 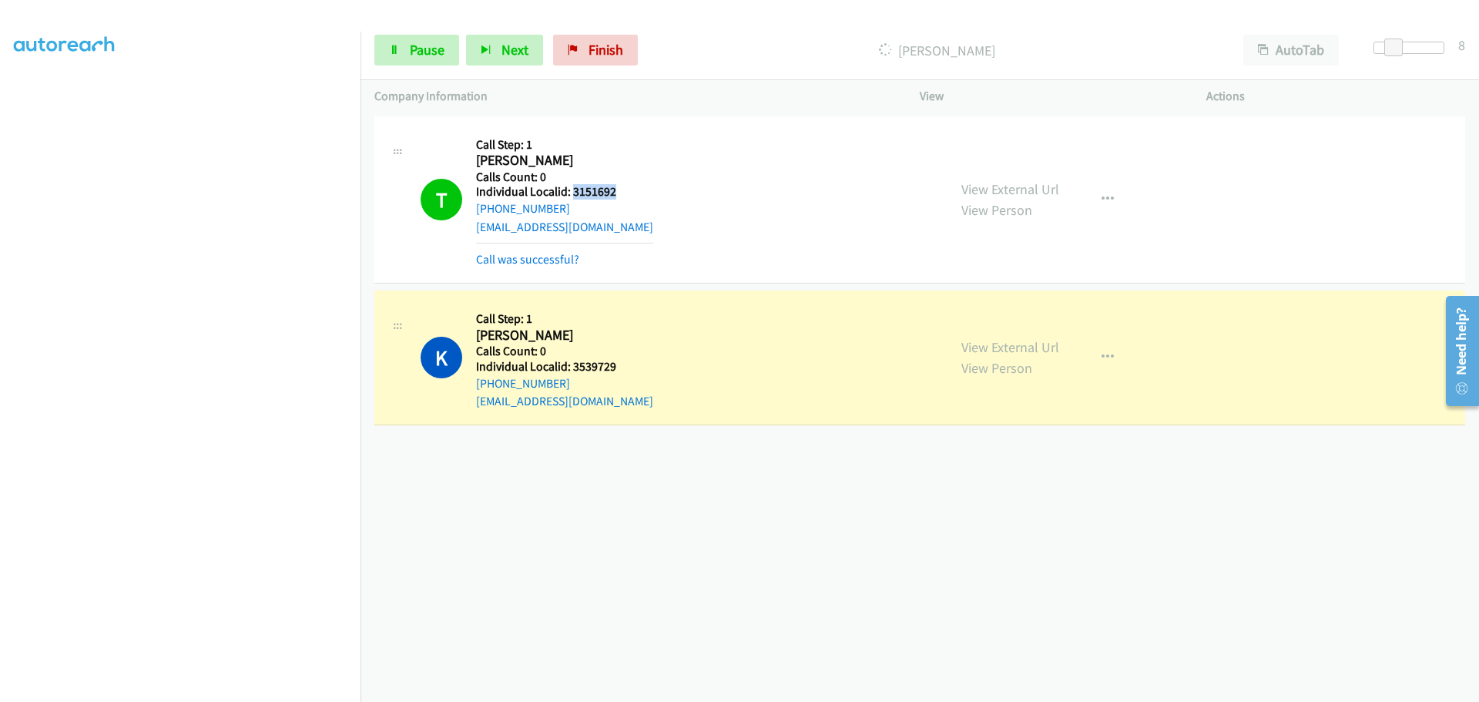 I want to click on span: Next, so click(x=515, y=49).